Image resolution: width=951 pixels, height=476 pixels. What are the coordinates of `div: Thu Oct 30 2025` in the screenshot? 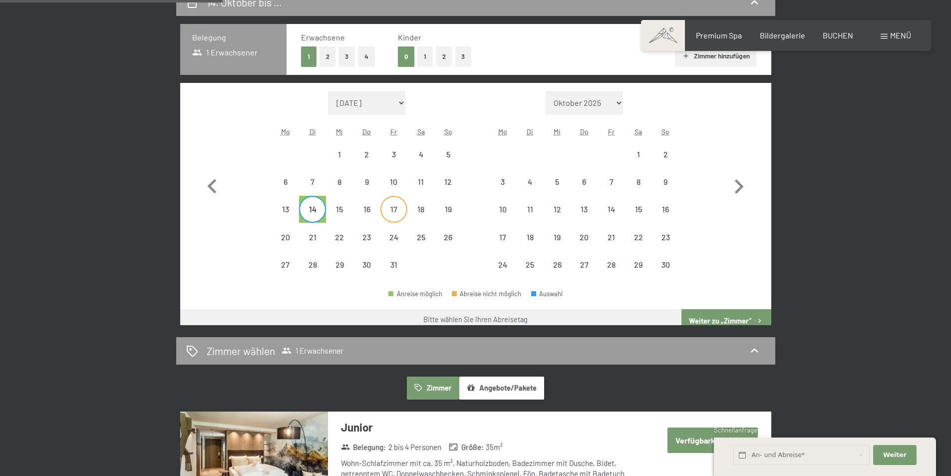 It's located at (367, 265).